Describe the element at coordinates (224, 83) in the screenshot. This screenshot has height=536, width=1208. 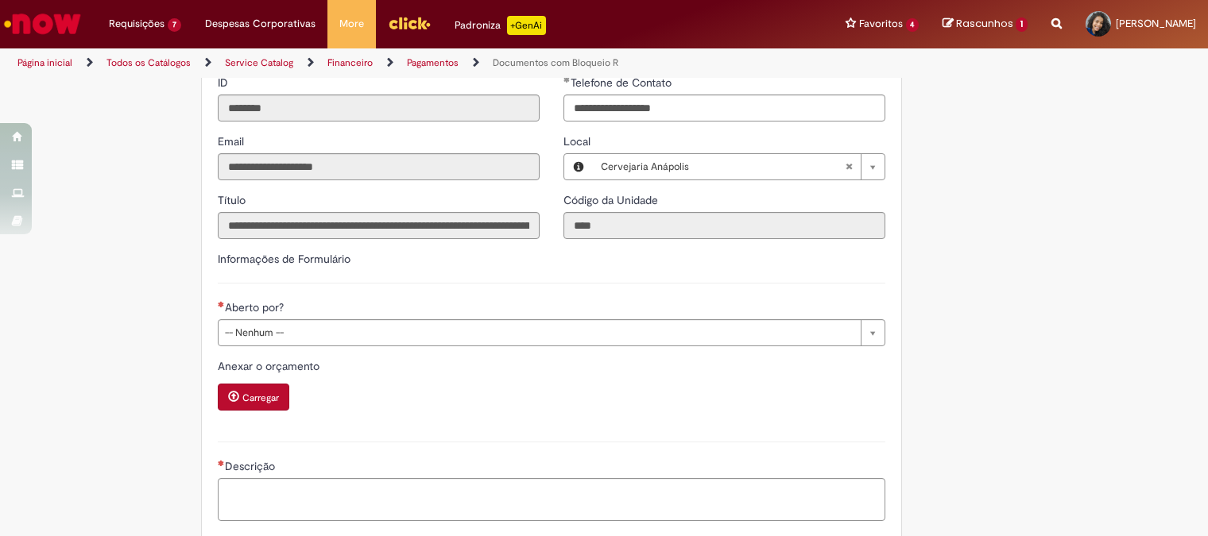
I see `span: Somente leitura - ID` at that location.